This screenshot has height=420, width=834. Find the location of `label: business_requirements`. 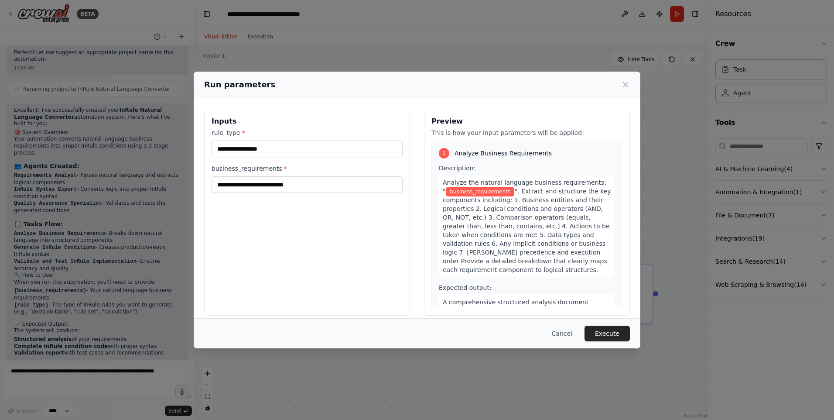

label: business_requirements is located at coordinates (307, 168).